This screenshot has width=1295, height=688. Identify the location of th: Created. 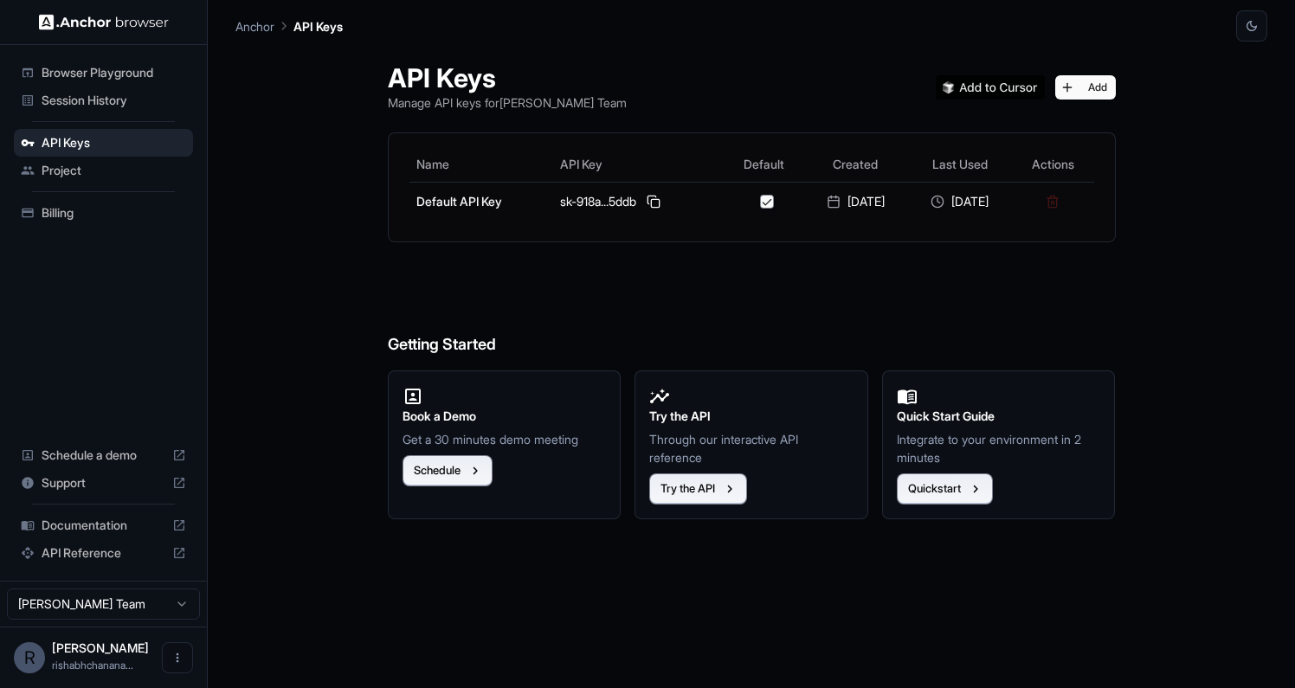
(855, 164).